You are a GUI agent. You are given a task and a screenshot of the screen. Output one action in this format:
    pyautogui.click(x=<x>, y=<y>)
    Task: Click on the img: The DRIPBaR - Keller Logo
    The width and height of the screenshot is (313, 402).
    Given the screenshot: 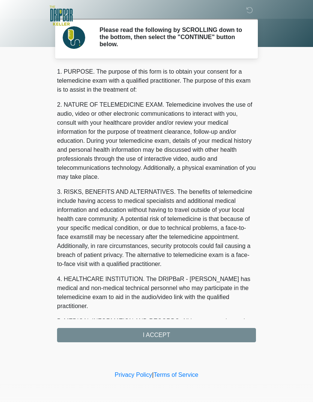 What is the action you would take?
    pyautogui.click(x=61, y=15)
    